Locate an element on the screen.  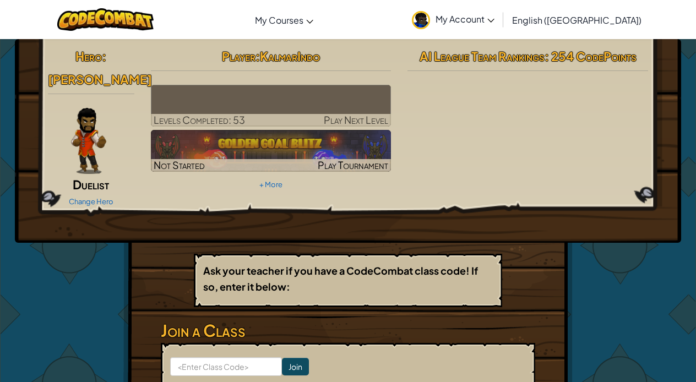
span: AI League Team Rankings is located at coordinates (482, 56).